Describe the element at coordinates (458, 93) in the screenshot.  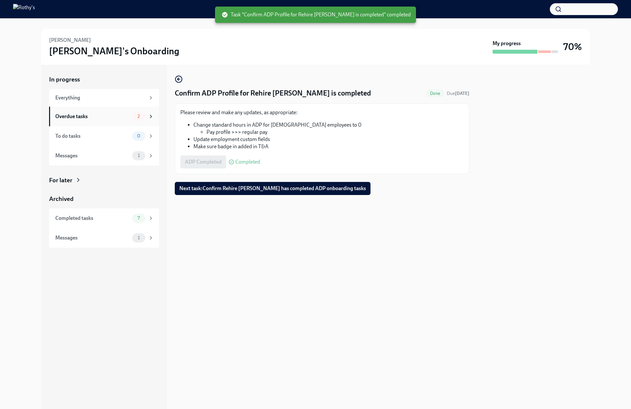
I see `span: Due` at that location.